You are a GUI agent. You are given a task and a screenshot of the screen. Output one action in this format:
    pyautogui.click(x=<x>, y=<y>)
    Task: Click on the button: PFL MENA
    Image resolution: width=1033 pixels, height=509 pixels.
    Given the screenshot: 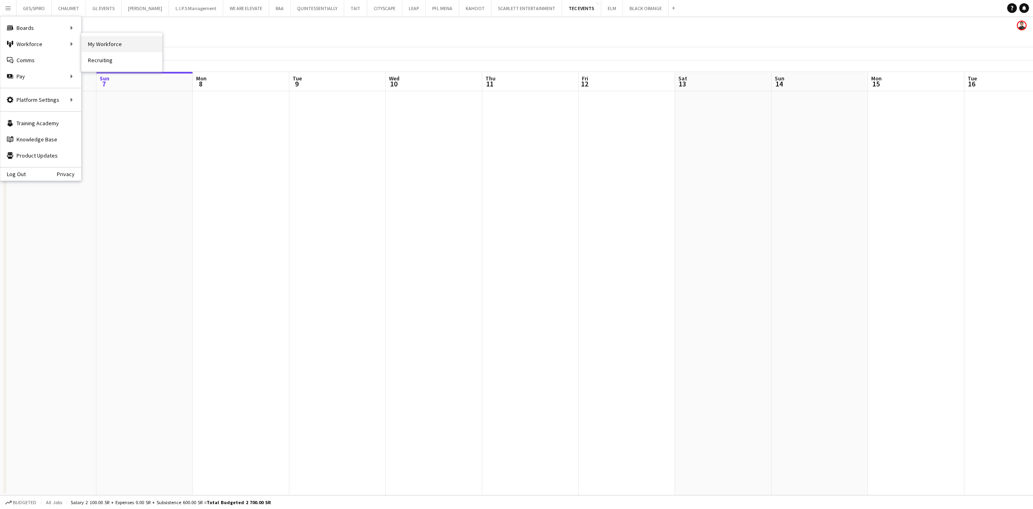 What is the action you would take?
    pyautogui.click(x=442, y=8)
    